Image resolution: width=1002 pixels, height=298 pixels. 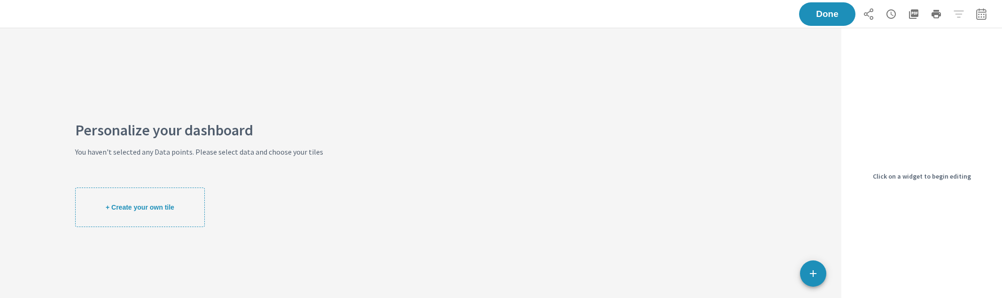 What do you see at coordinates (982, 14) in the screenshot?
I see `button: Select Date Range` at bounding box center [982, 14].